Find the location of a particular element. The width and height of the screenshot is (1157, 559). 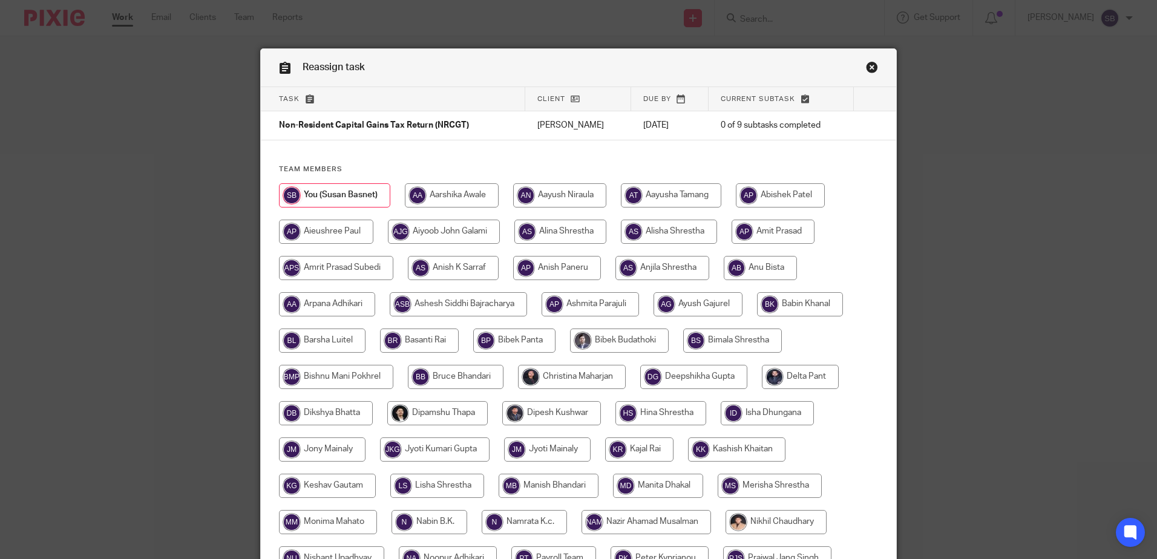

span: Reassign task is located at coordinates (333, 67).